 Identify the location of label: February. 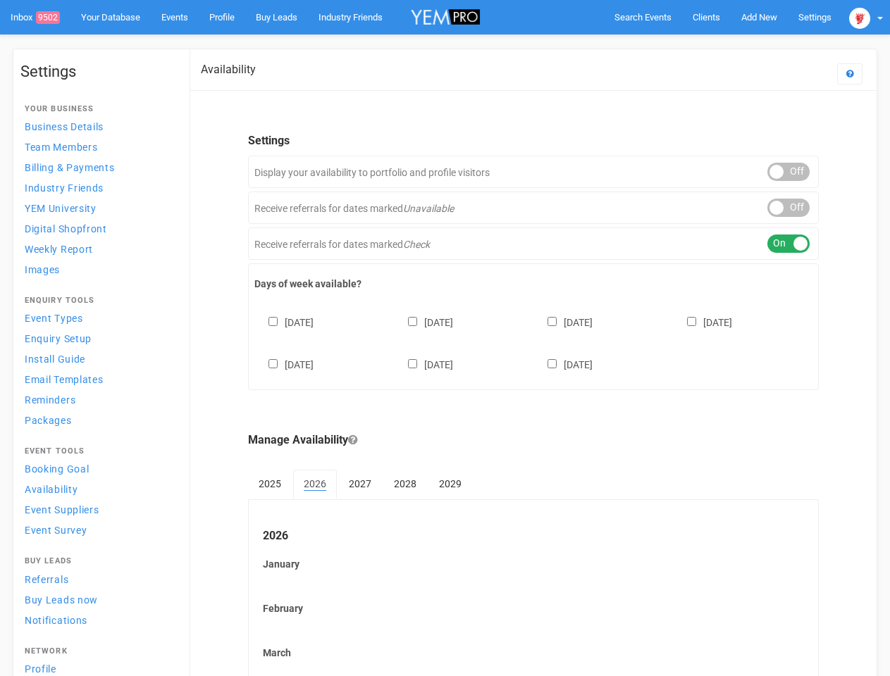
(533, 609).